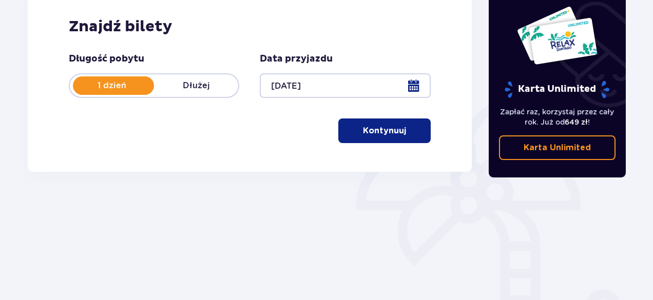  I want to click on span: 649 zł, so click(576, 122).